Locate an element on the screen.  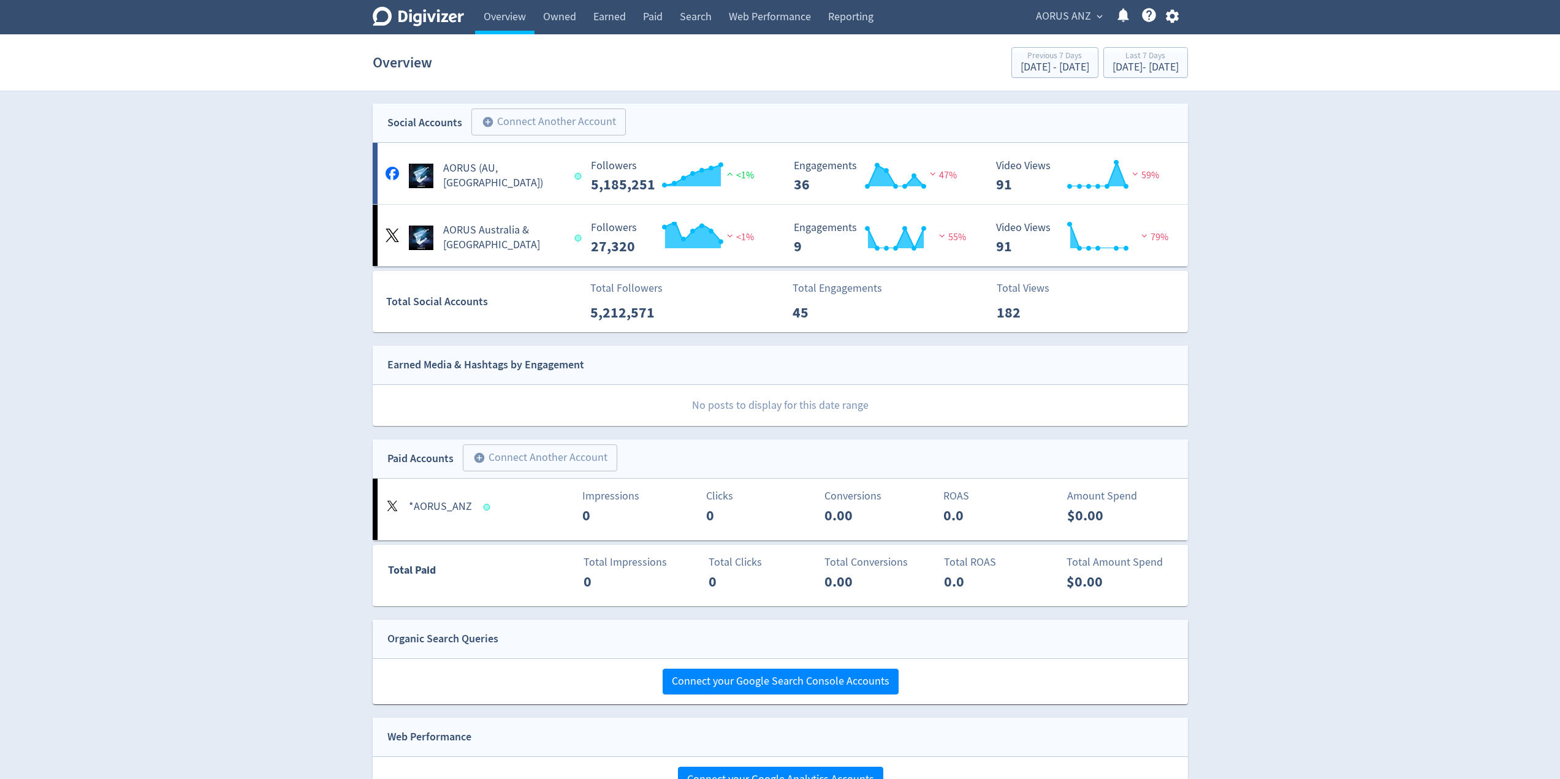
div: Earned Media & Hashtags by Engagement is located at coordinates (485, 365).